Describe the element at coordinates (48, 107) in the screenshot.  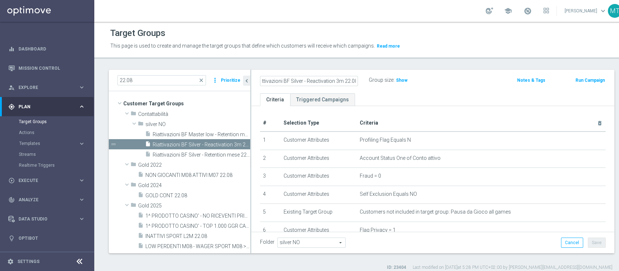
I see `span: Plan` at that location.